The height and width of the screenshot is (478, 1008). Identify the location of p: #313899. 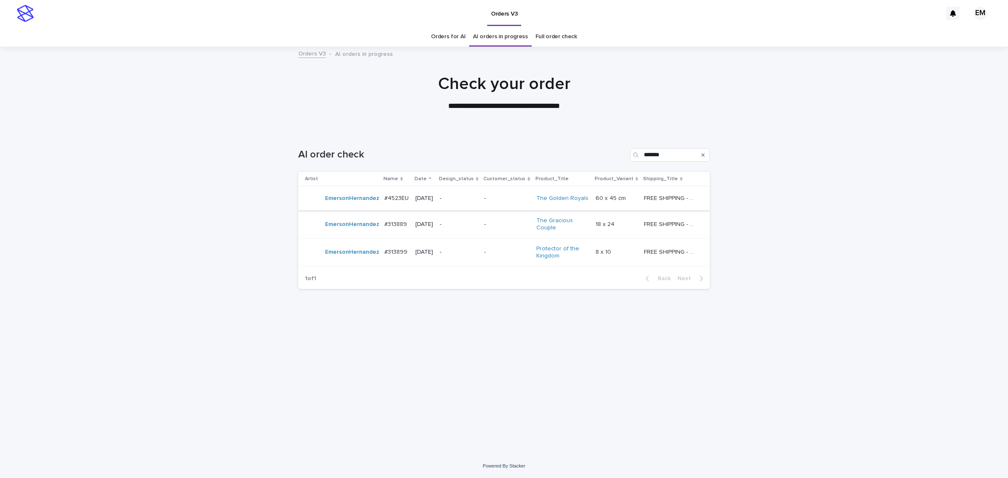
(397, 251).